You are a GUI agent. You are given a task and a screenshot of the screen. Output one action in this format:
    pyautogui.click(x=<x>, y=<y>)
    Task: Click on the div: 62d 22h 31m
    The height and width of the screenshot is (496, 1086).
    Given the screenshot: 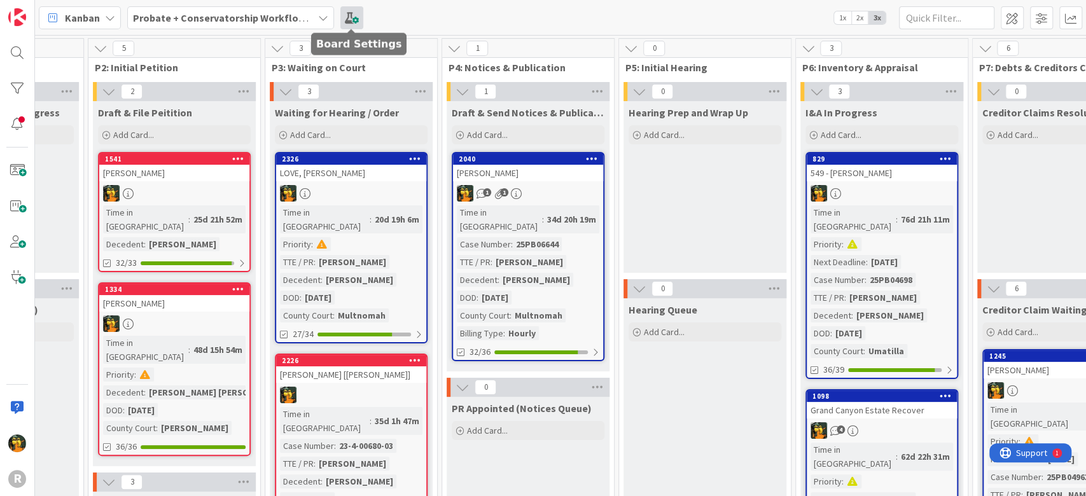 What is the action you would take?
    pyautogui.click(x=925, y=457)
    